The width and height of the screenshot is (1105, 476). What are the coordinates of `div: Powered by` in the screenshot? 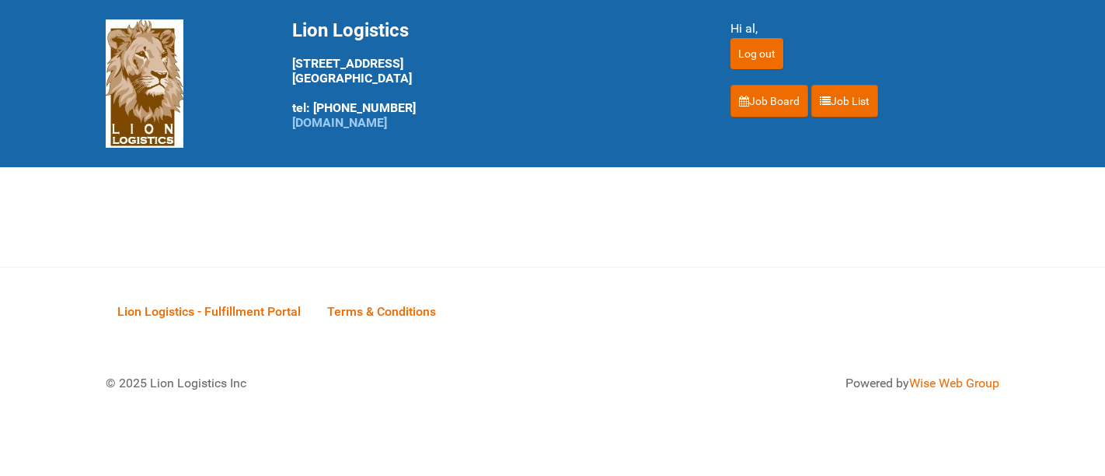 It's located at (786, 383).